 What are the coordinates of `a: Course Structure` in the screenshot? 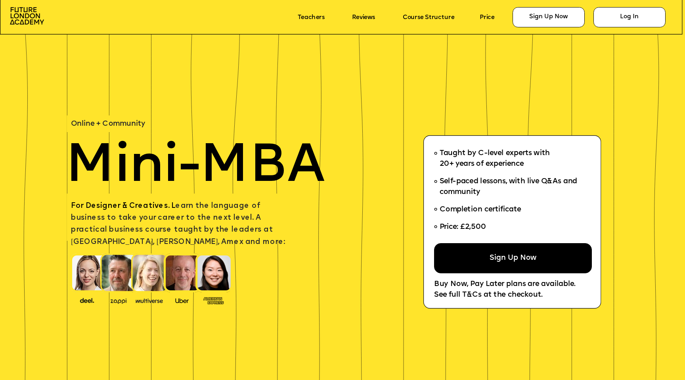 It's located at (429, 17).